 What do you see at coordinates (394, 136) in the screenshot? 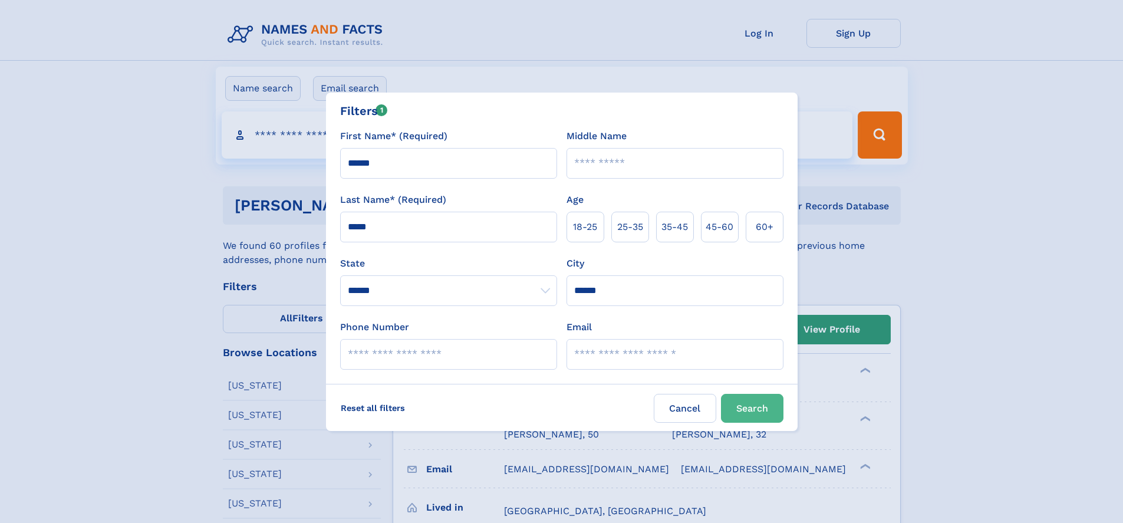
I see `label: First Name* (Required)` at bounding box center [394, 136].